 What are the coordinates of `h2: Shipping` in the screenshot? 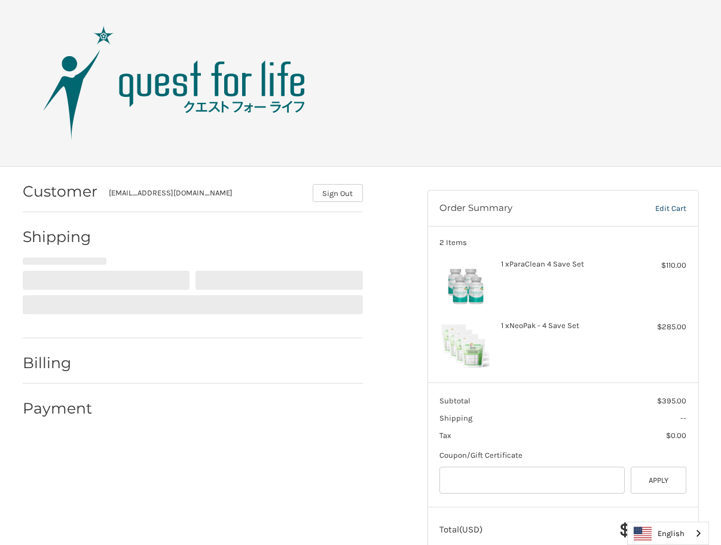 It's located at (57, 237).